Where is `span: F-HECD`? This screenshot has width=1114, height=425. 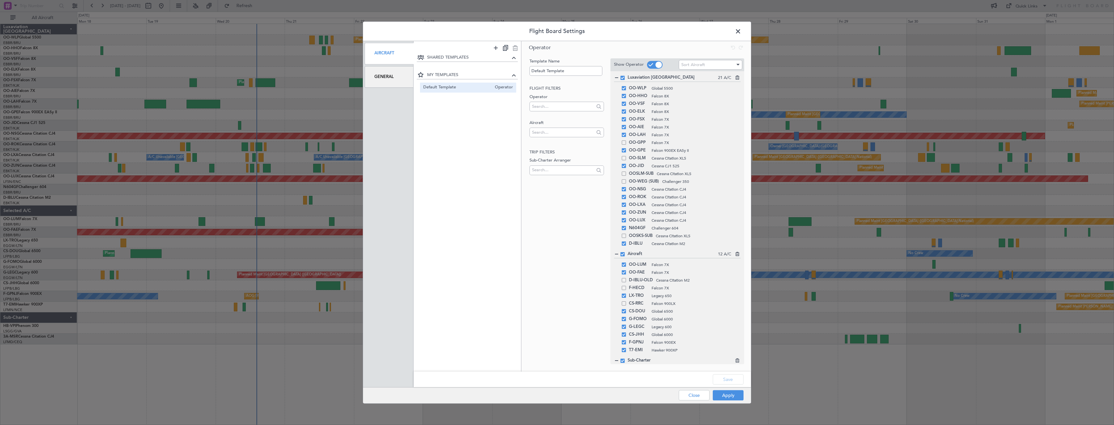
span: F-HECD is located at coordinates (639, 288).